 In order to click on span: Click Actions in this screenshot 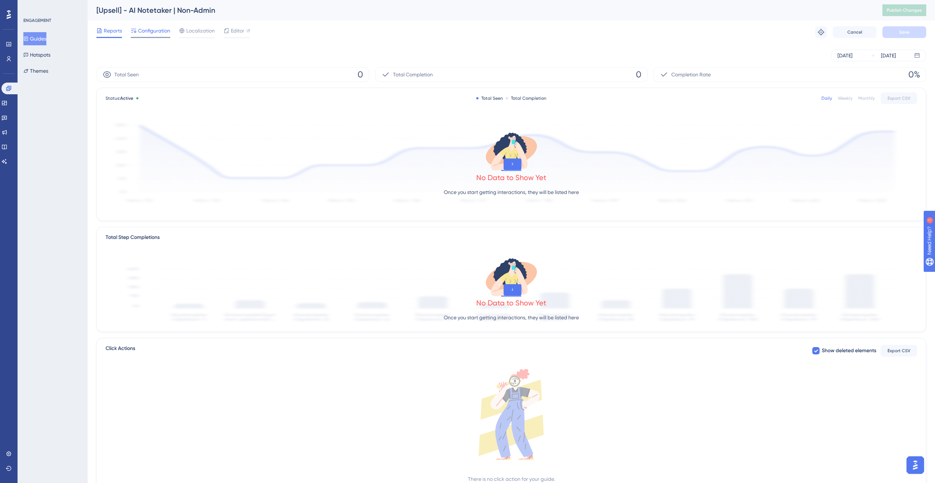, I will do `click(120, 351)`.